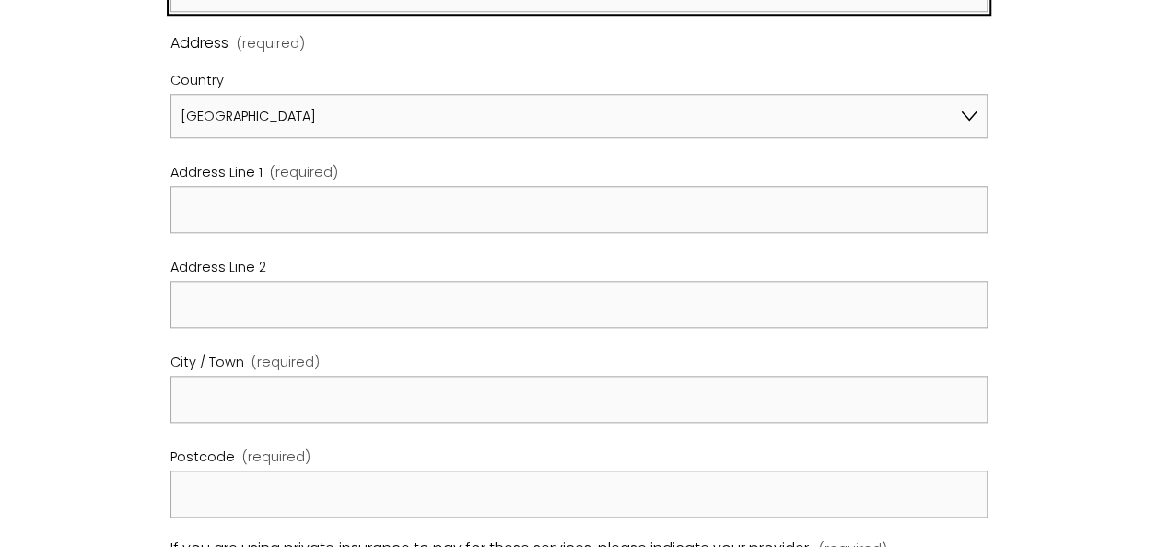 This screenshot has width=1158, height=547. Describe the element at coordinates (579, 209) in the screenshot. I see `input: Address Line 1` at that location.